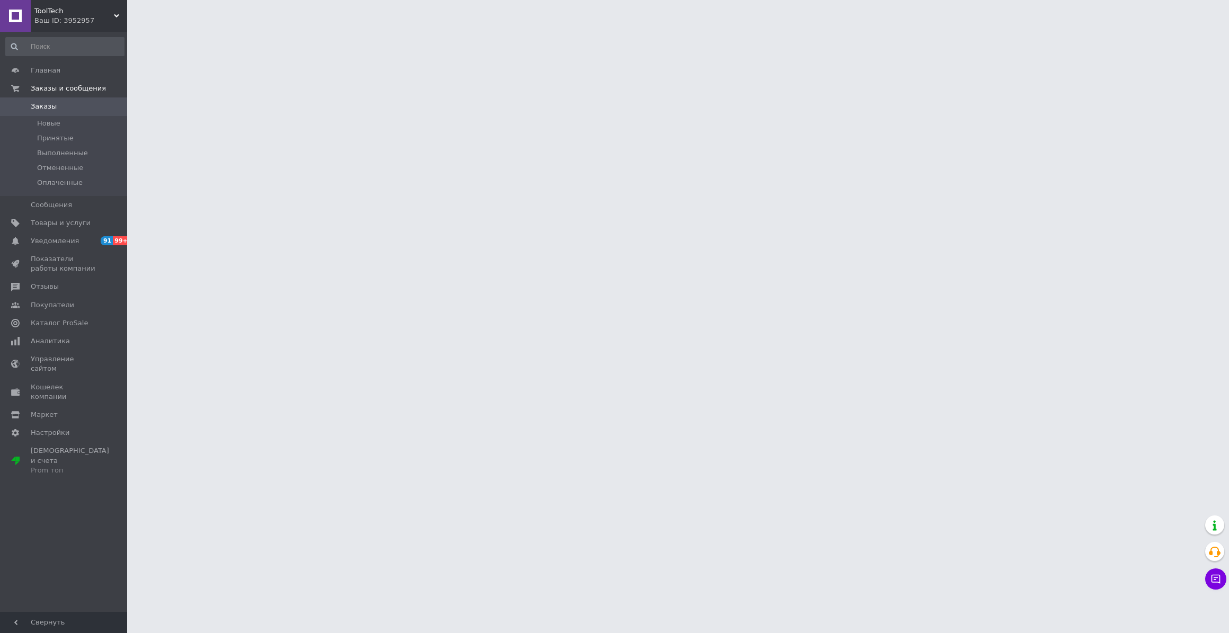 Image resolution: width=1229 pixels, height=633 pixels. What do you see at coordinates (50, 433) in the screenshot?
I see `span: Настройки` at bounding box center [50, 433].